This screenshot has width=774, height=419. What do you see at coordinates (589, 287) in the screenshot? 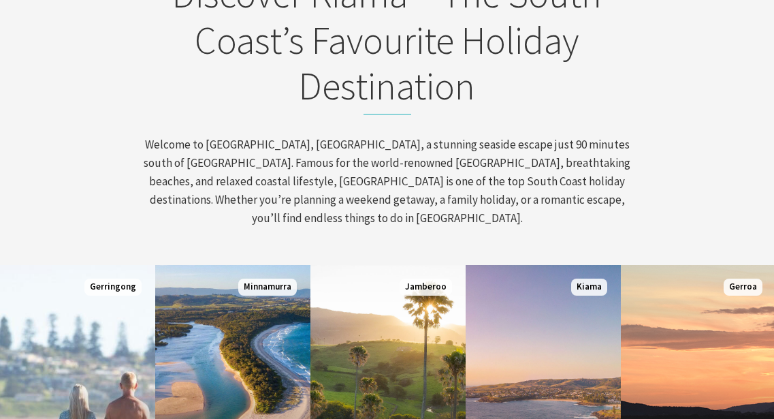
I see `span: Kiama` at bounding box center [589, 287].